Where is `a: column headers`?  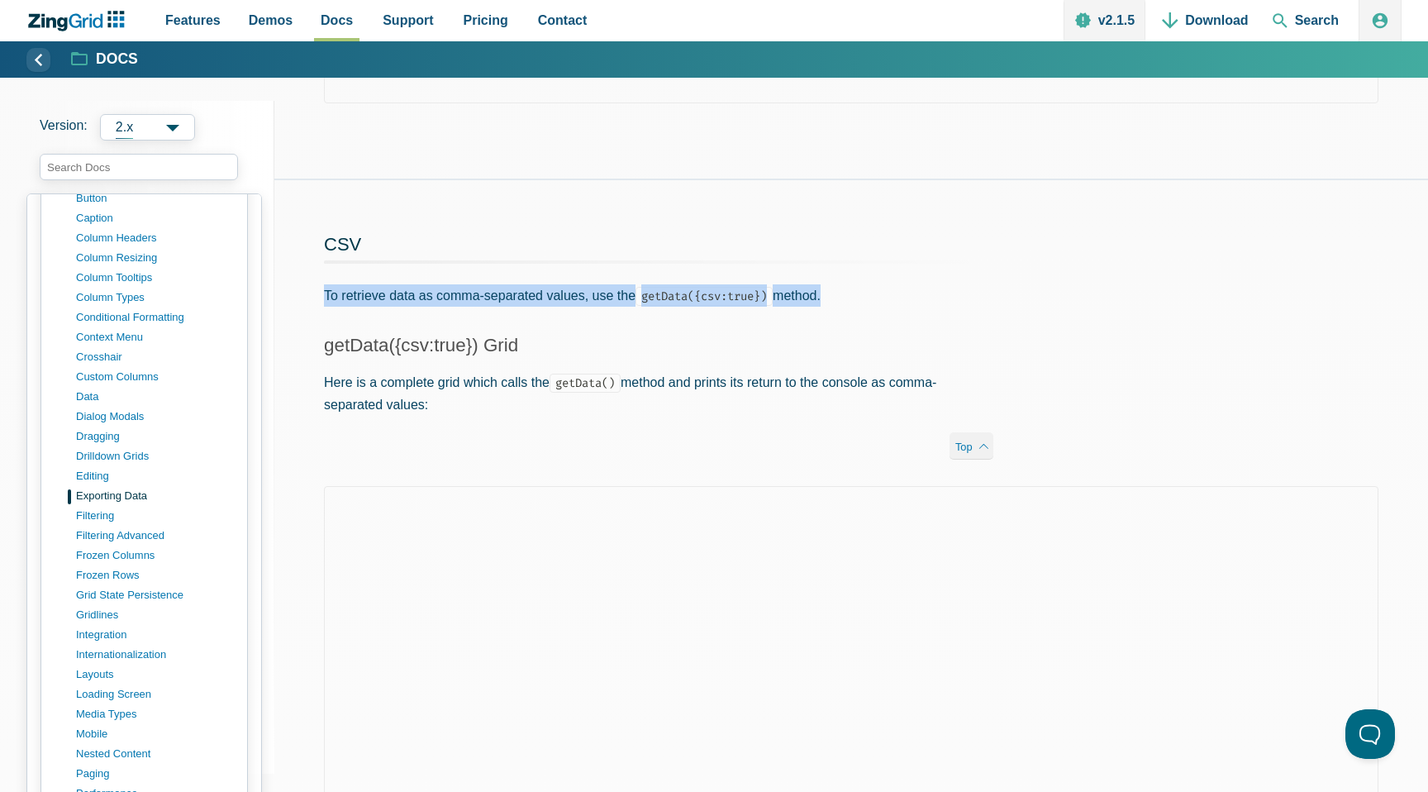
a: column headers is located at coordinates (155, 238).